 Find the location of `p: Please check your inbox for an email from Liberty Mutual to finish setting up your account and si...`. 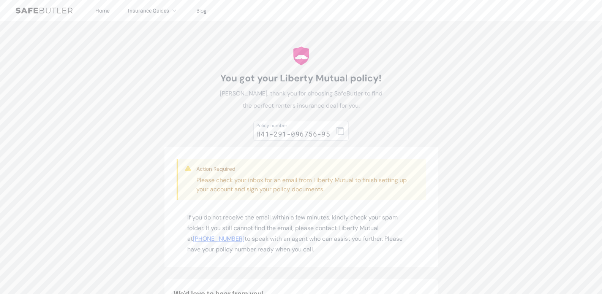

p: Please check your inbox for an email from Liberty Mutual to finish setting up your account and si... is located at coordinates (308, 185).